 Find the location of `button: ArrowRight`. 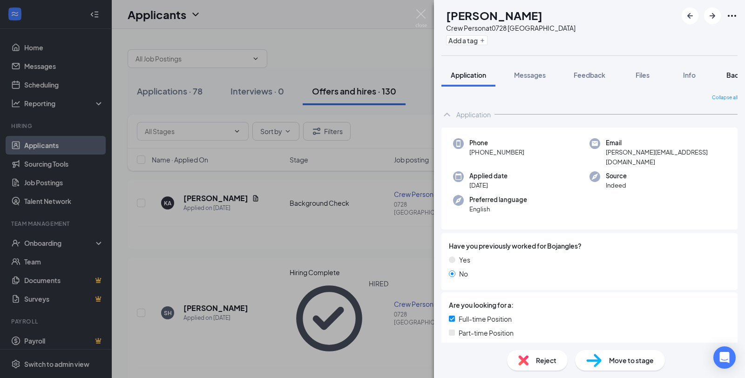

button: ArrowRight is located at coordinates (713, 16).